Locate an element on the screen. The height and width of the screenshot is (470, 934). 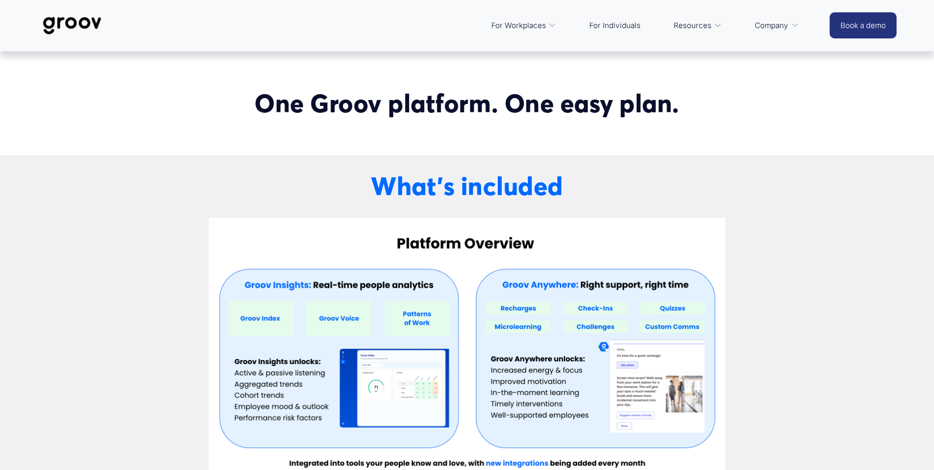
a: Book a demo is located at coordinates (863, 25).